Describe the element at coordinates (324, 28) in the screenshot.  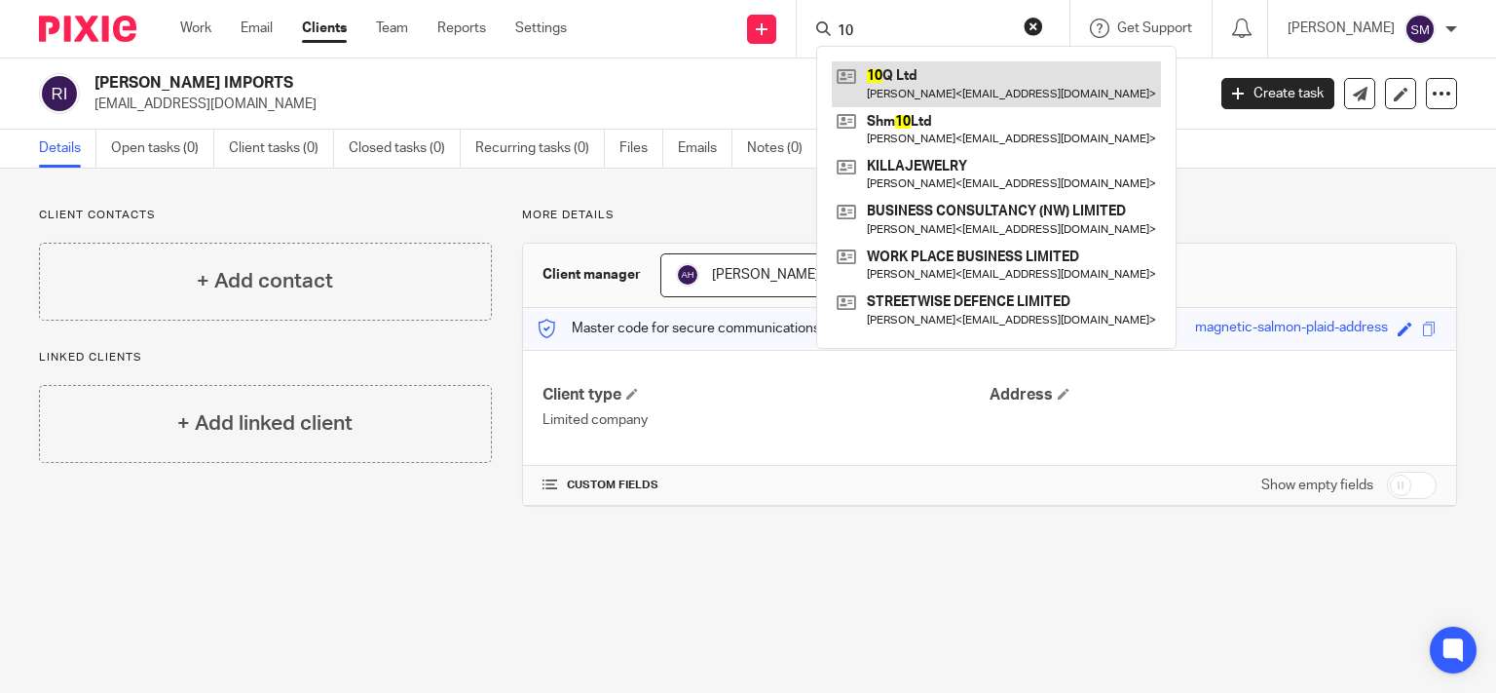
I see `a: Clients` at that location.